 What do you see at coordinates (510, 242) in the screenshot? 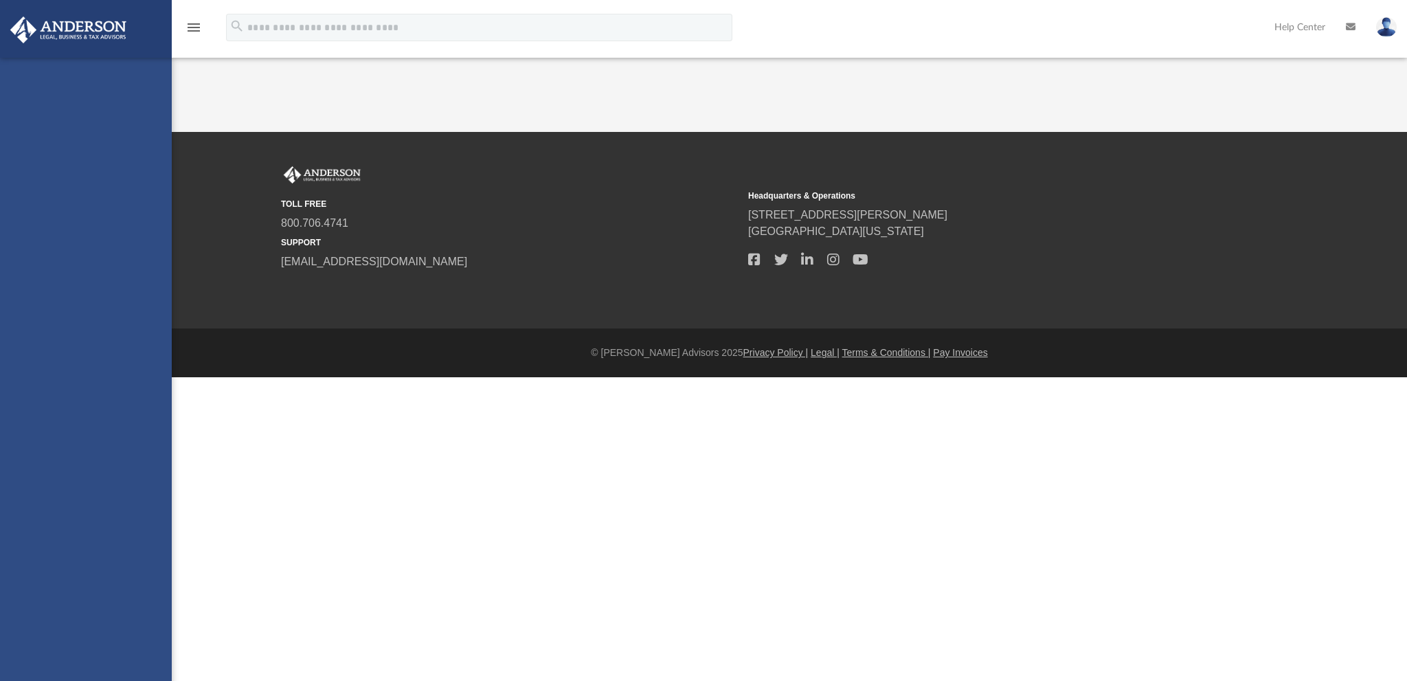
I see `small: SUPPORT` at bounding box center [510, 242].